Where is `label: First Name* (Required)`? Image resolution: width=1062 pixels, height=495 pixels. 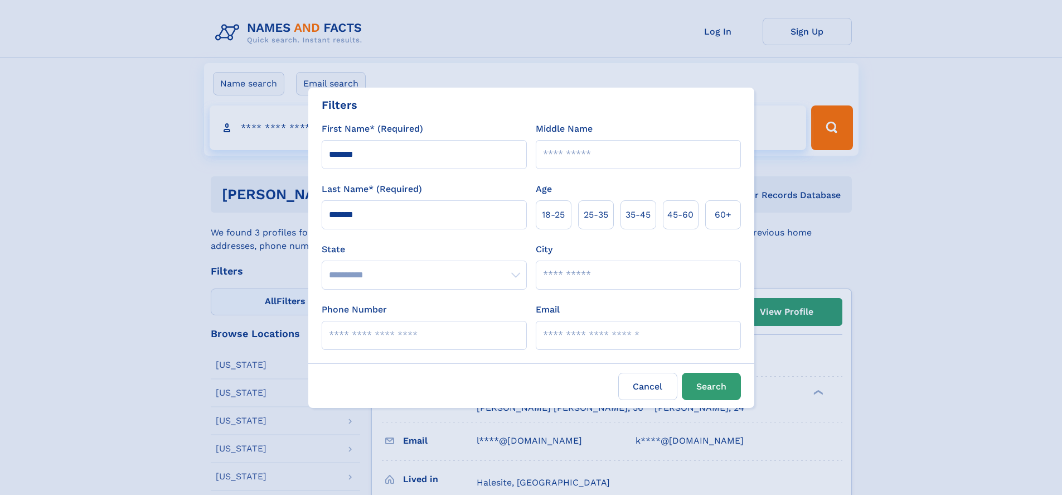 label: First Name* (Required) is located at coordinates (372, 129).